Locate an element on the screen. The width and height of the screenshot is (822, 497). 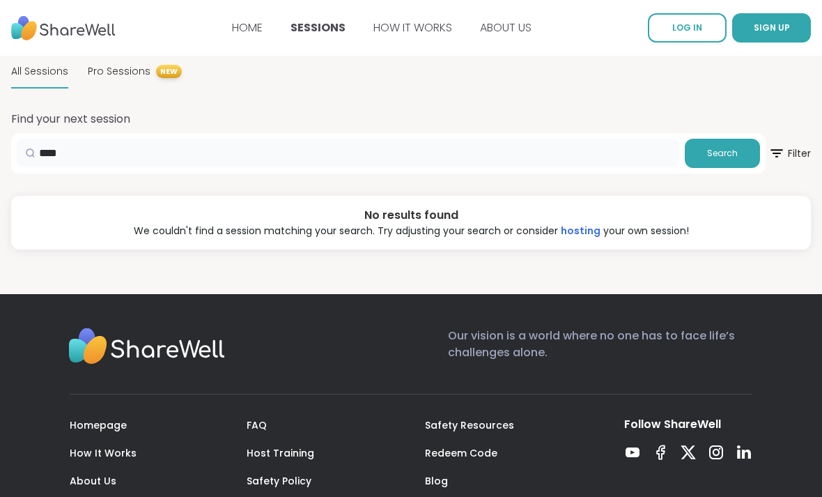
a: LOG IN is located at coordinates (687, 28).